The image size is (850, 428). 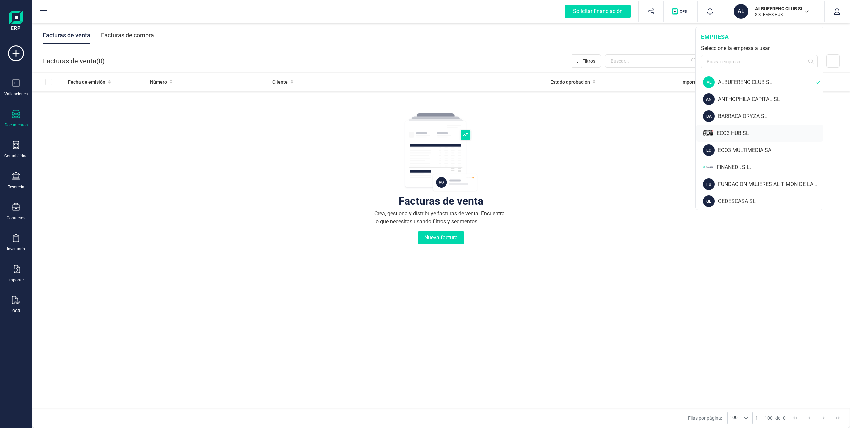 I want to click on input: Buscar empresa, so click(x=759, y=62).